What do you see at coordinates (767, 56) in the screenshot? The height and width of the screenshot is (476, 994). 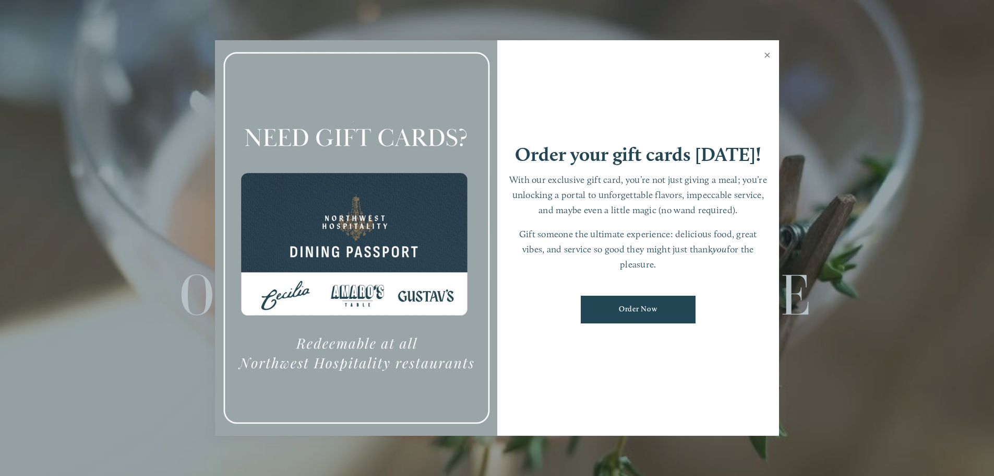 I see `a: Close` at bounding box center [767, 56].